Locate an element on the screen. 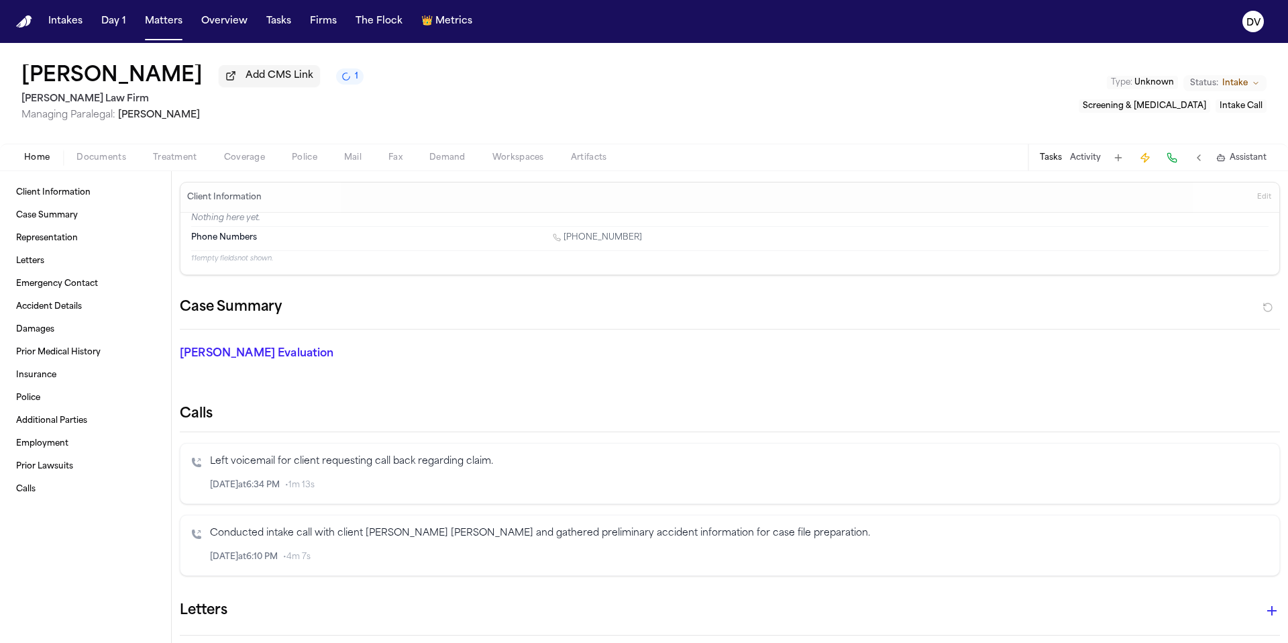 This screenshot has height=643, width=1288. a: Overview is located at coordinates (224, 21).